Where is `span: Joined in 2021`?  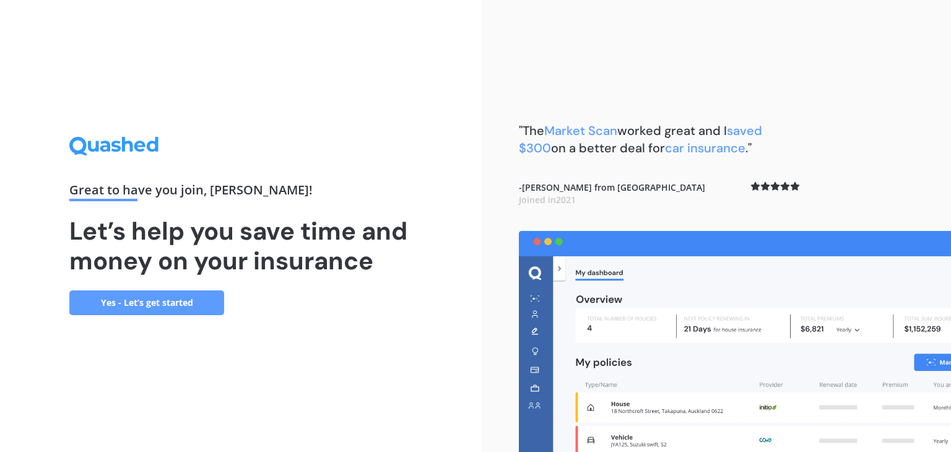 span: Joined in 2021 is located at coordinates (547, 199).